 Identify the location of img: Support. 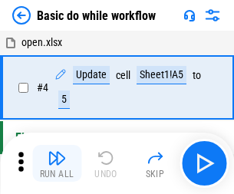
(189, 15).